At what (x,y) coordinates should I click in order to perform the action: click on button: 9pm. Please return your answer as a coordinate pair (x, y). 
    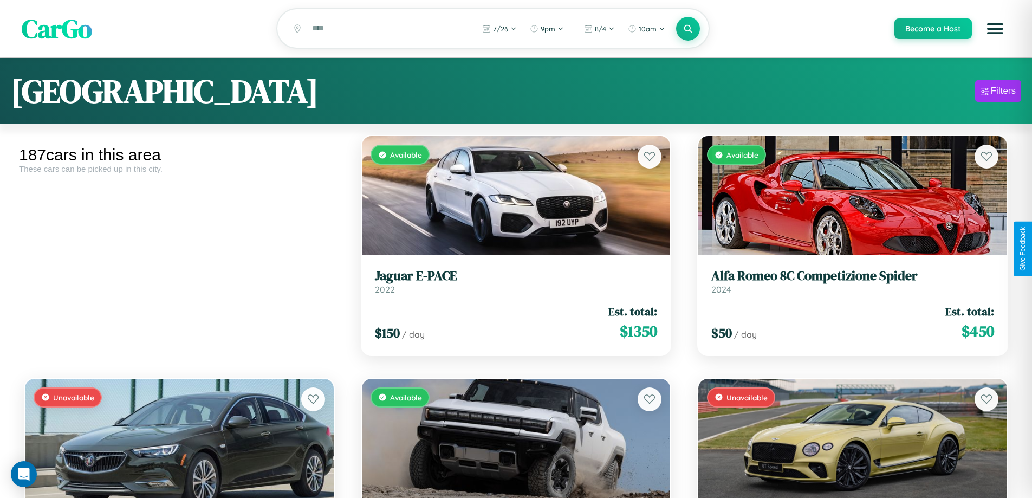
    Looking at the image, I should click on (547, 29).